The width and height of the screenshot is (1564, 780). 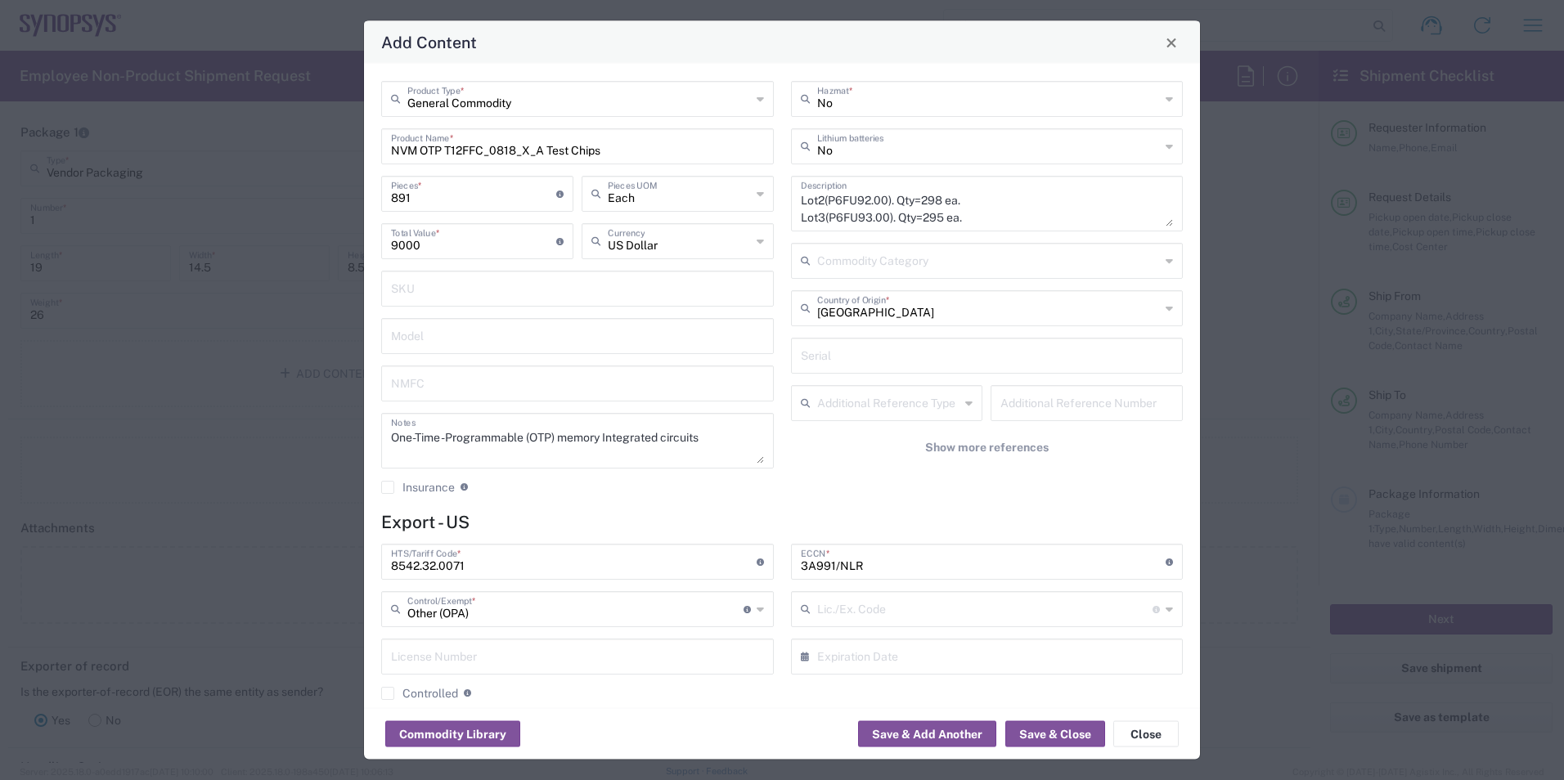 What do you see at coordinates (927, 735) in the screenshot?
I see `button: Save & Add Another` at bounding box center [927, 735].